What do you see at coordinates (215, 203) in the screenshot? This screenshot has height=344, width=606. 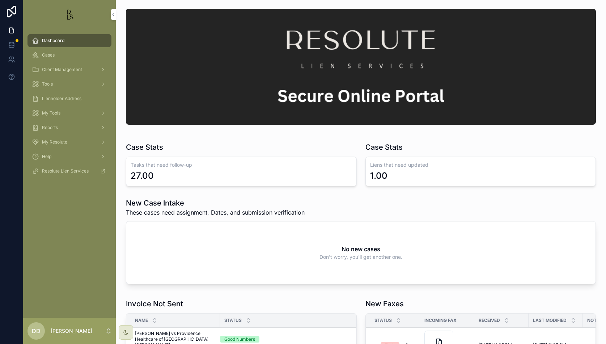 I see `h1: New Case Intake` at bounding box center [215, 203].